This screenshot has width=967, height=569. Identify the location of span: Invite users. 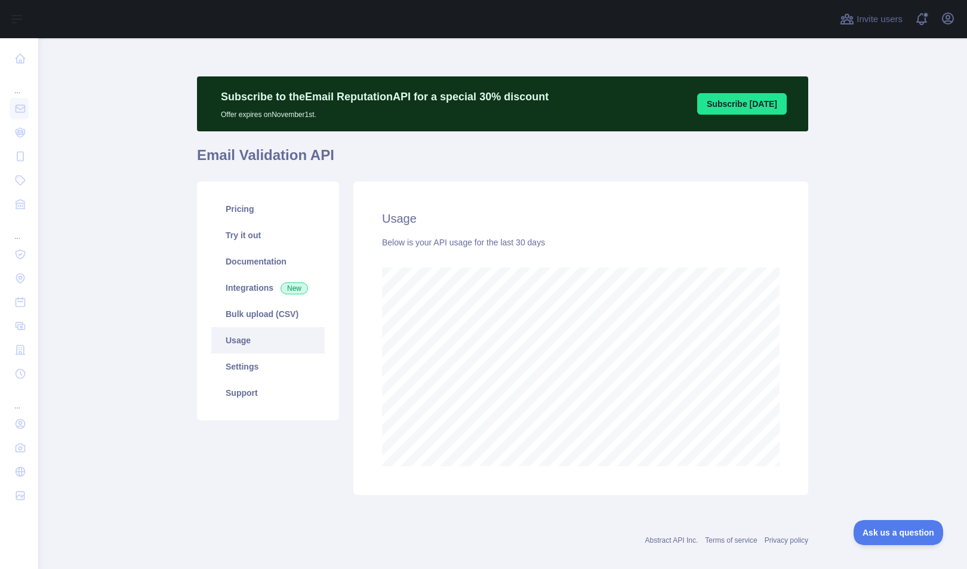
(879, 19).